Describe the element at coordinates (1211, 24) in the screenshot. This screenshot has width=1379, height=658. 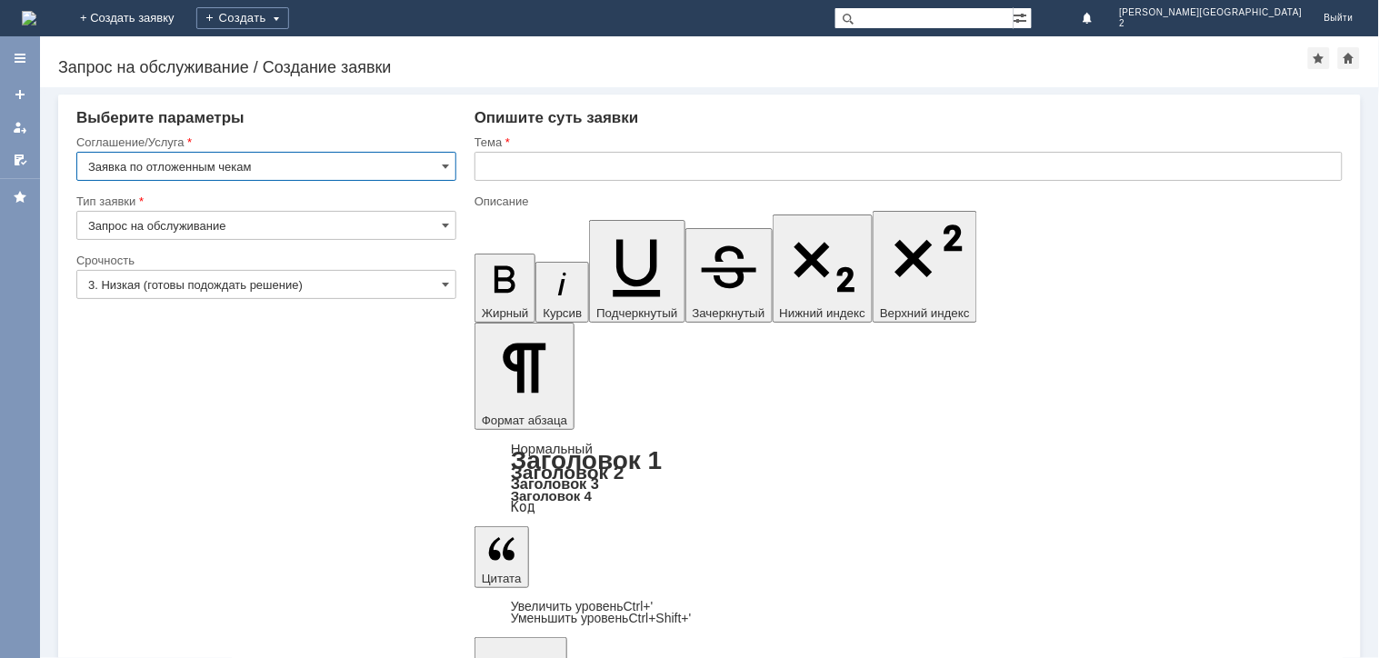
I see `span: 2` at that location.